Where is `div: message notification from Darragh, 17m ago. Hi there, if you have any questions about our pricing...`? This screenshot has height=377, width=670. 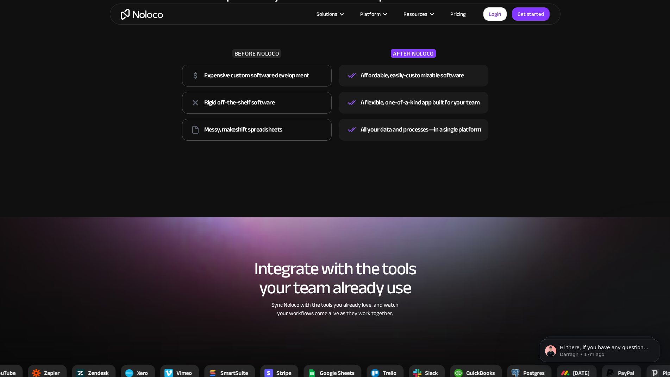 div: message notification from Darragh, 17m ago. Hi there, if you have any questions about our pricing... is located at coordinates (70, 26).